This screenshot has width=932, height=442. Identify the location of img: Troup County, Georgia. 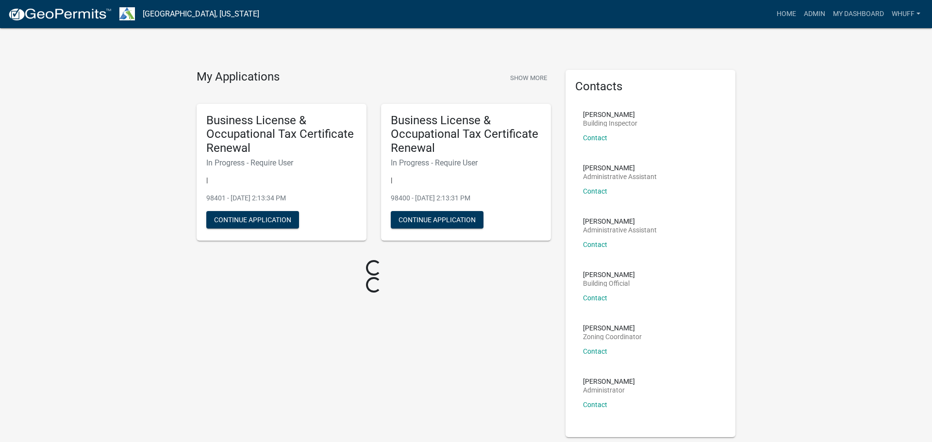
(127, 14).